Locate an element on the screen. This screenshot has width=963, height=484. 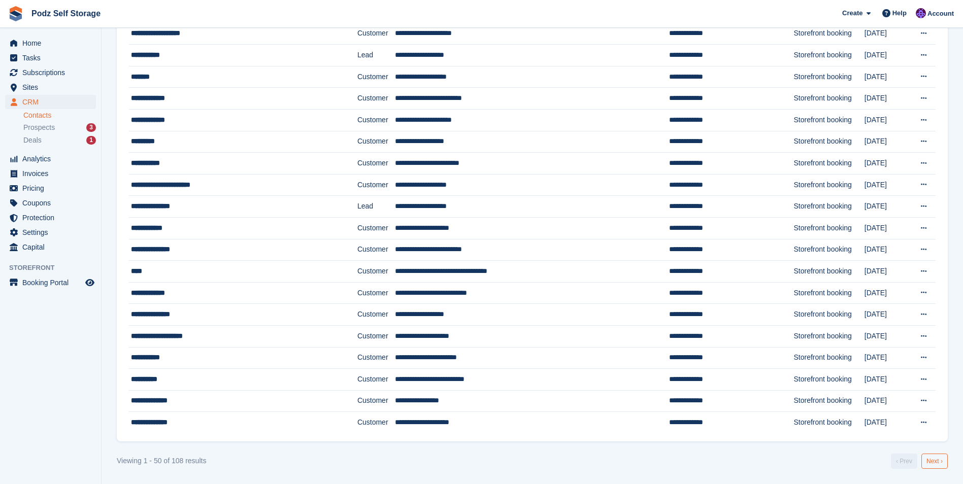
span: Tasks is located at coordinates (53, 58).